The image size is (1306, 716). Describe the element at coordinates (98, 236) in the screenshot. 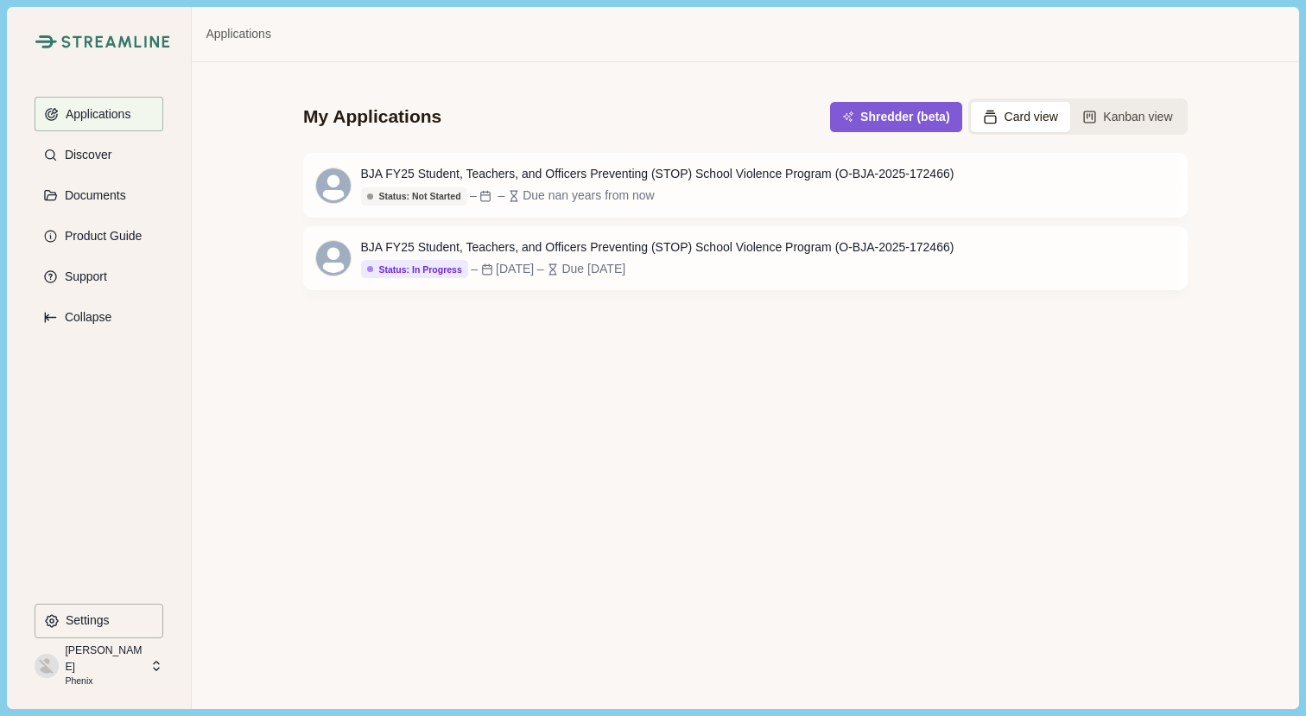

I see `a: Product Guide` at that location.